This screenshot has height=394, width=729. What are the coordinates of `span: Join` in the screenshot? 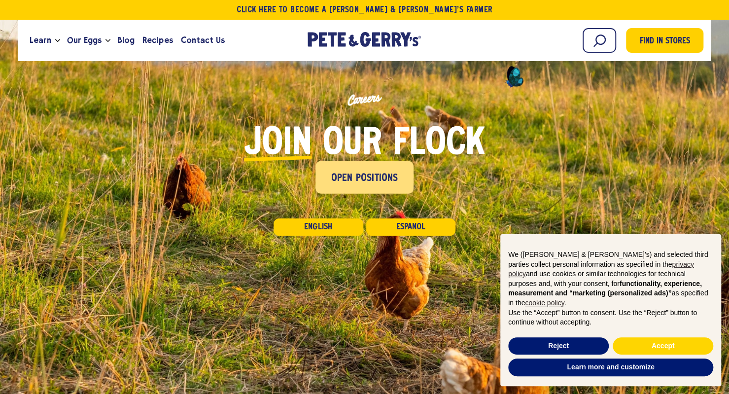 It's located at (277, 144).